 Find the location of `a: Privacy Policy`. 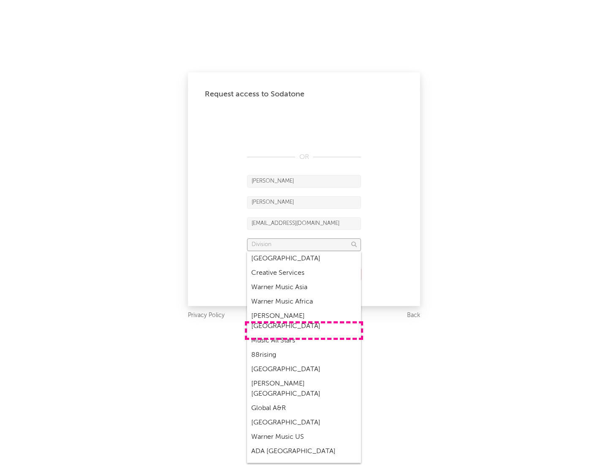

a: Privacy Policy is located at coordinates (206, 315).